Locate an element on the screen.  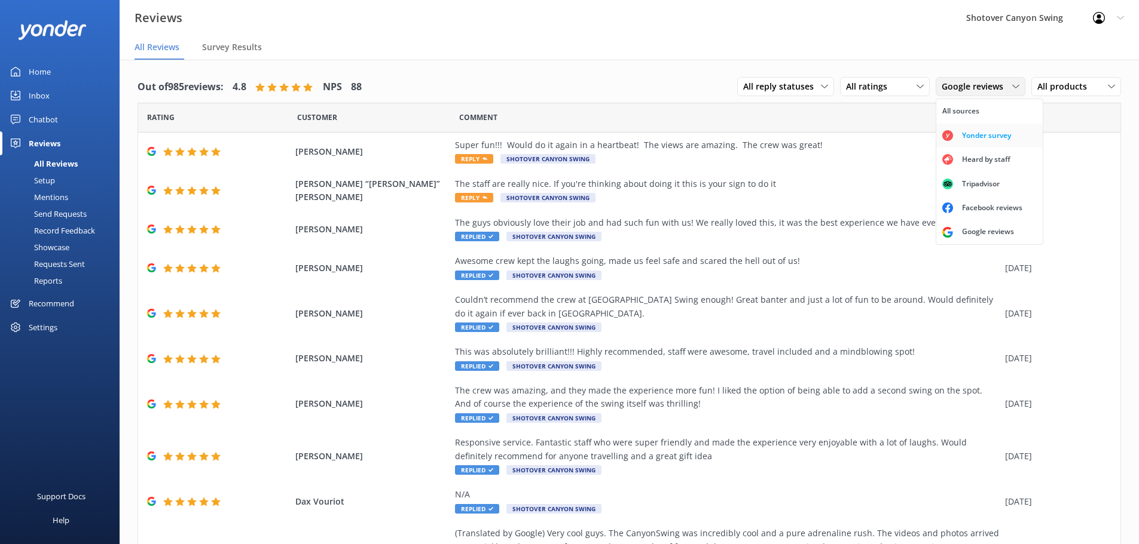
h4: NPS is located at coordinates (332, 87).